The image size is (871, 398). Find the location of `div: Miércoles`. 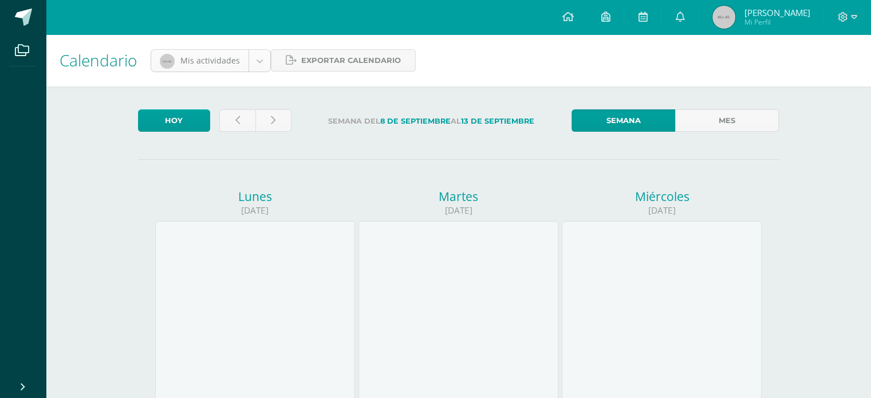

div: Miércoles is located at coordinates (661, 196).